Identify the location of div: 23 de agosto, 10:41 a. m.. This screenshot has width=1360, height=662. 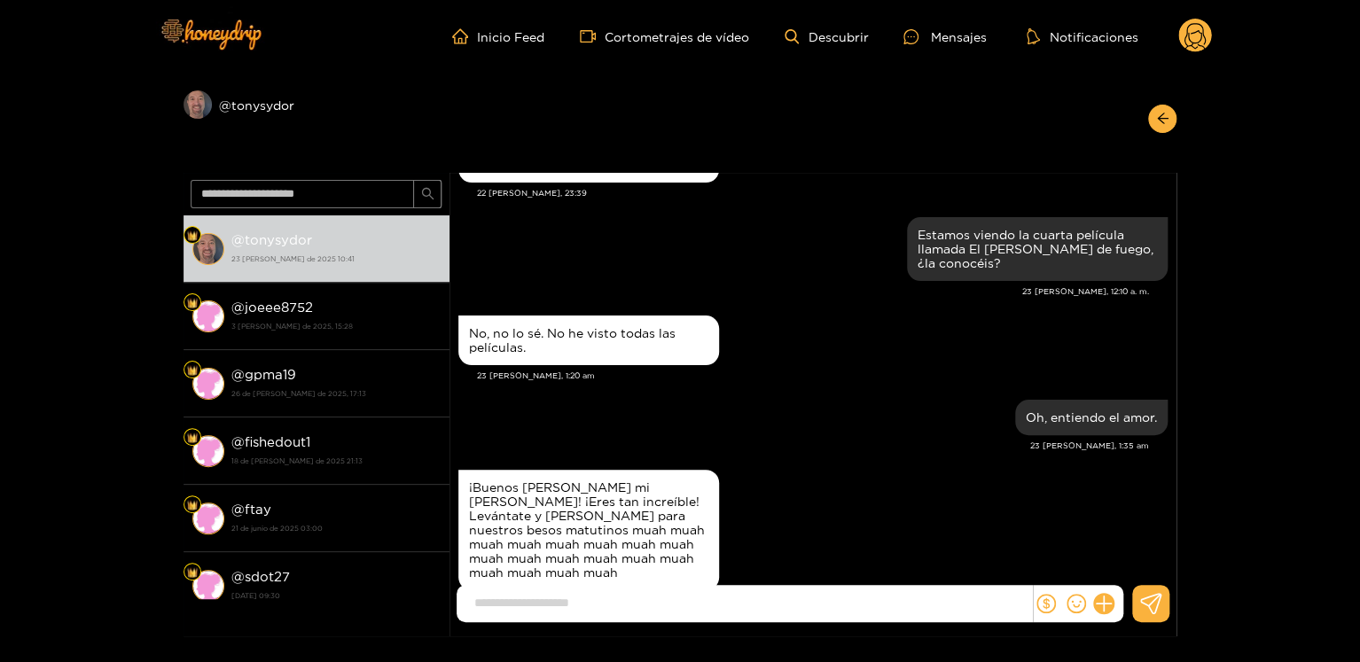
(589, 530).